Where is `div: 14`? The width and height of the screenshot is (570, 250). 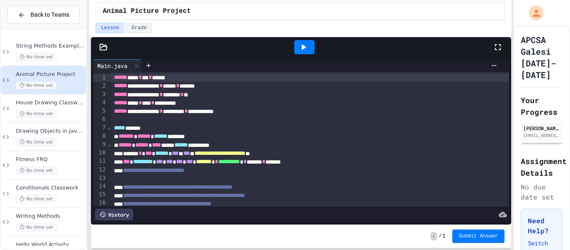 div: 14 is located at coordinates (100, 186).